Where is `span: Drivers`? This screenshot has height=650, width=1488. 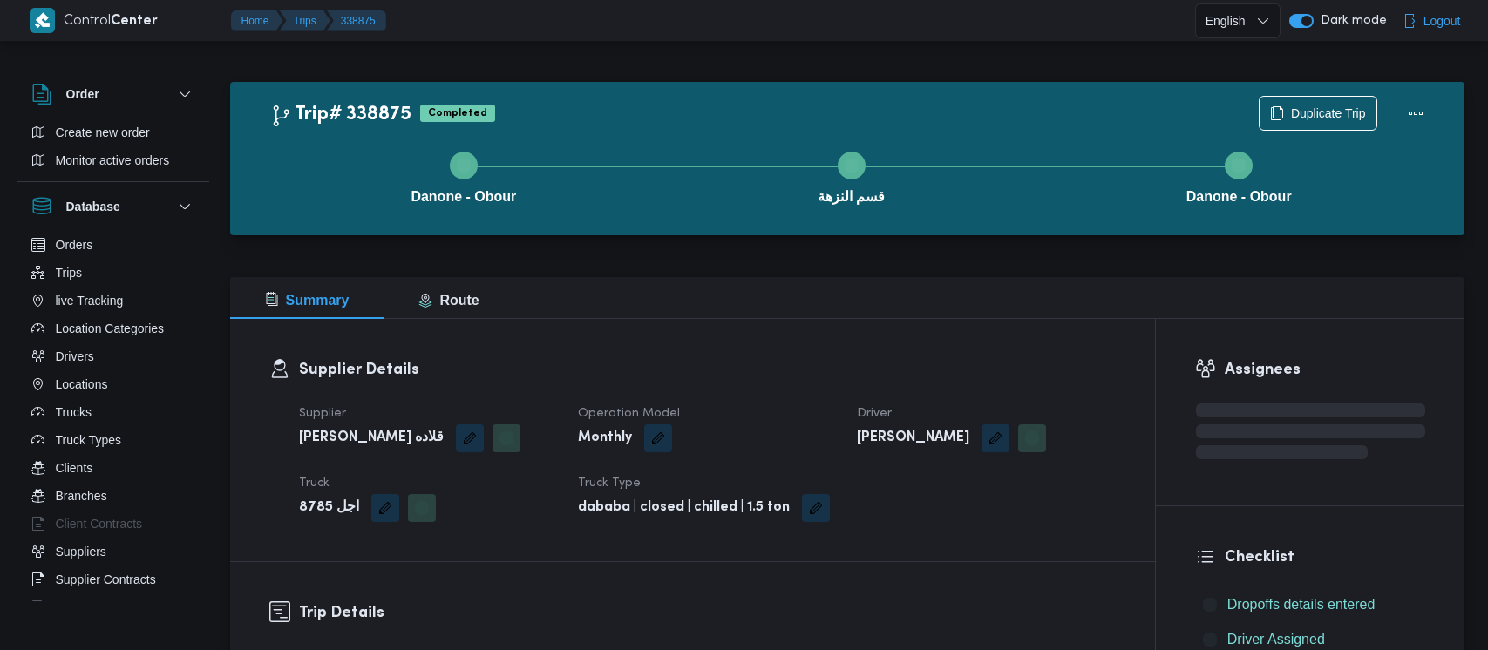 span: Drivers is located at coordinates (75, 356).